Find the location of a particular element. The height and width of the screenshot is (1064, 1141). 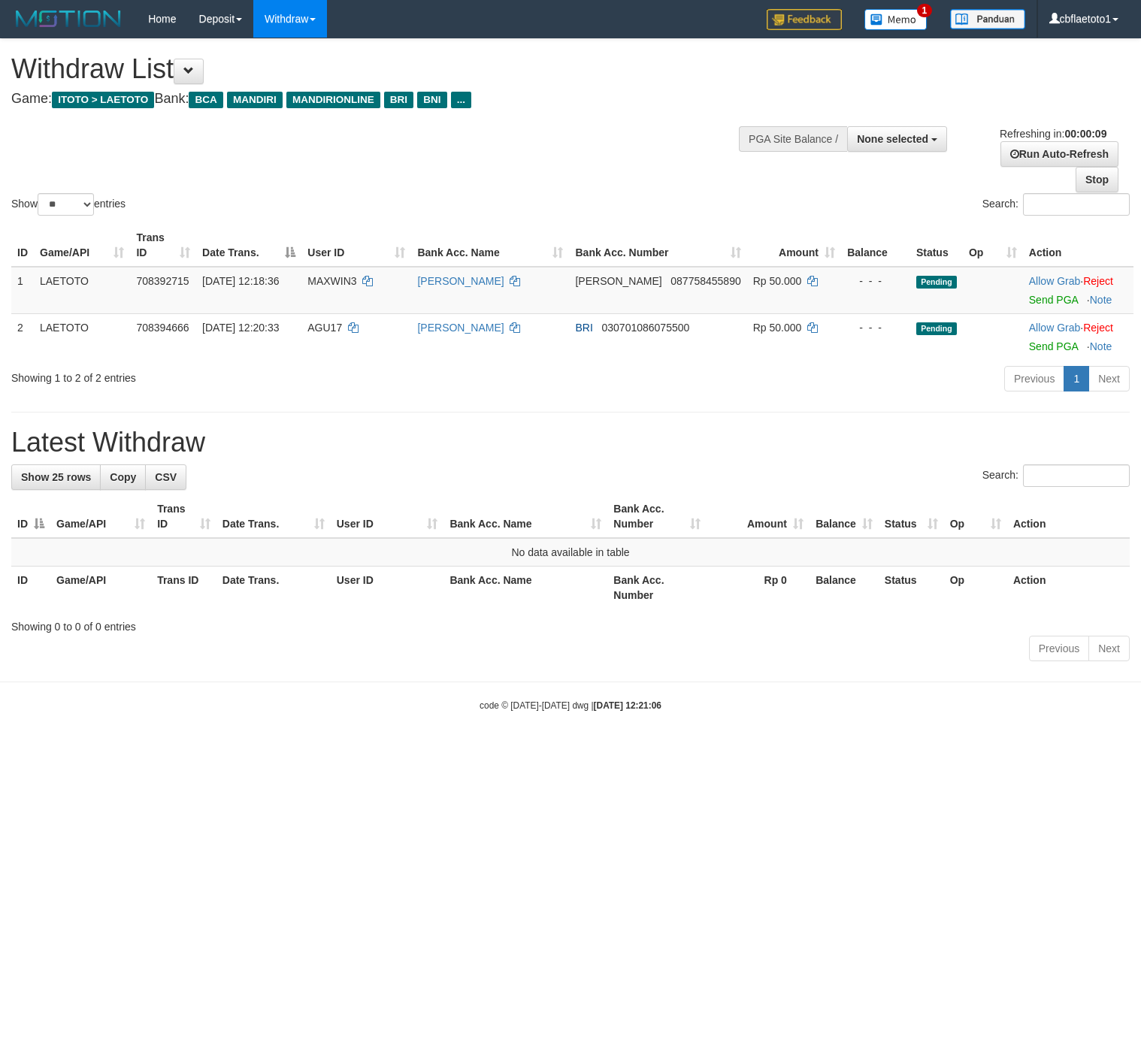

span: MAXWIN3 is located at coordinates (331, 282).